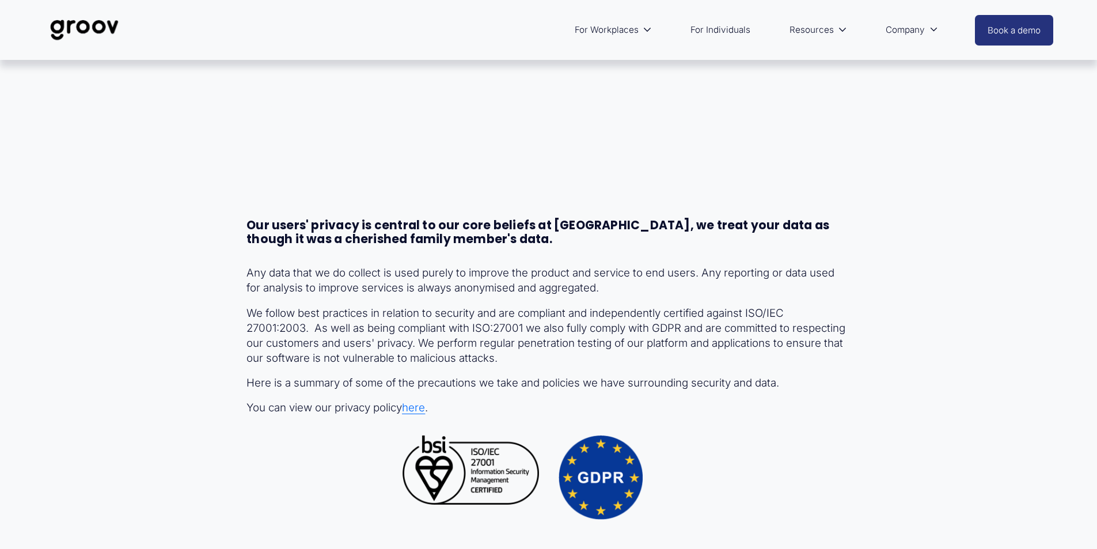  I want to click on p: You can view our privacy policy ., so click(548, 408).